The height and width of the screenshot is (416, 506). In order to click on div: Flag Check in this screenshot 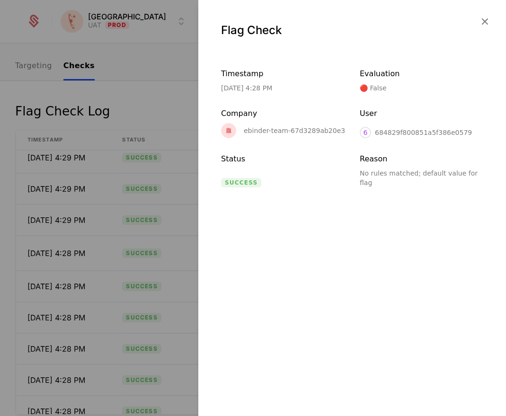, I will do `click(352, 30)`.